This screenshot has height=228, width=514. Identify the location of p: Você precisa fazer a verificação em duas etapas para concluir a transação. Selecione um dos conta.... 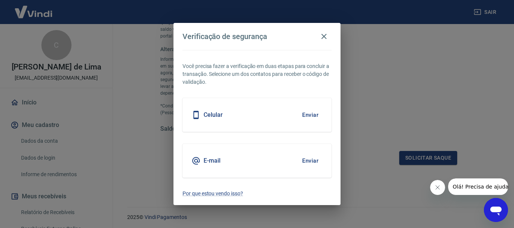
(257, 74).